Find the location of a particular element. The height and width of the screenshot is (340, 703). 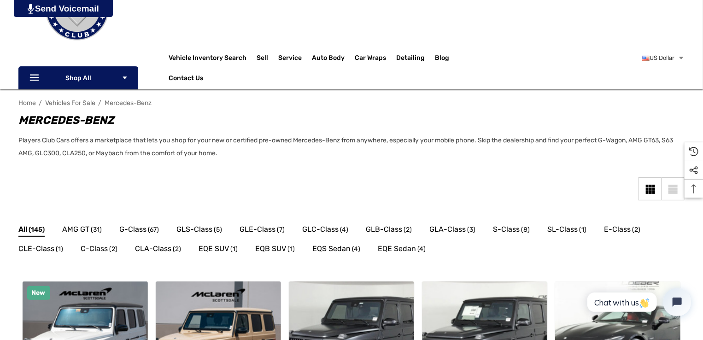

nav: Breadcrumb is located at coordinates (351, 103).